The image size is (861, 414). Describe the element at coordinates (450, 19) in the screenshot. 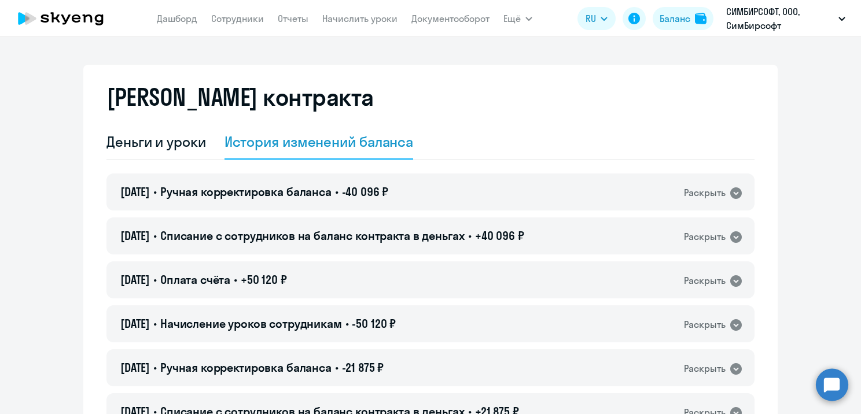

I see `a: Документооборот` at that location.